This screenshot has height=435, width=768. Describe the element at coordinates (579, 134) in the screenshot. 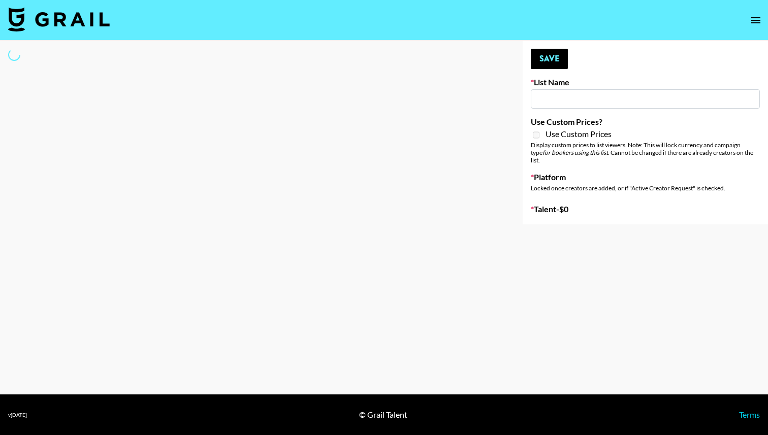

I see `span: Use Custom Prices` at that location.